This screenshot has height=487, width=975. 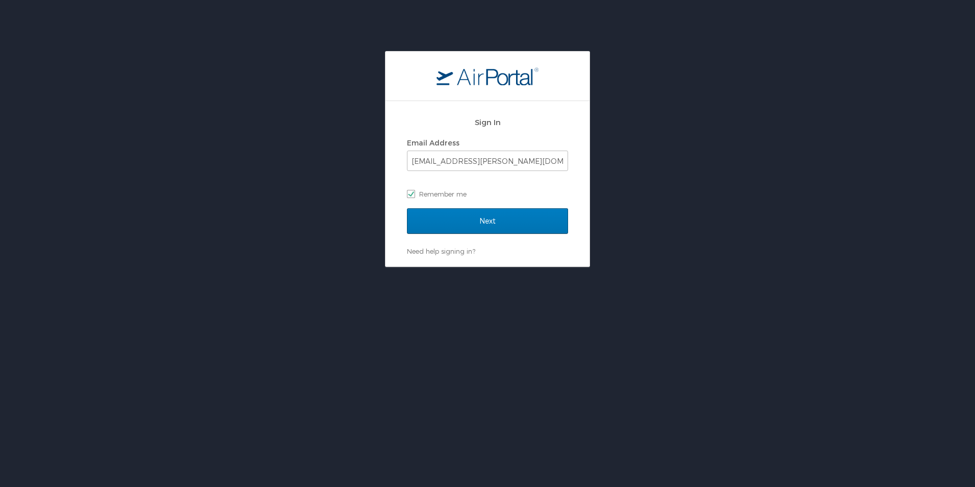 What do you see at coordinates (488, 221) in the screenshot?
I see `input: Next` at bounding box center [488, 221].